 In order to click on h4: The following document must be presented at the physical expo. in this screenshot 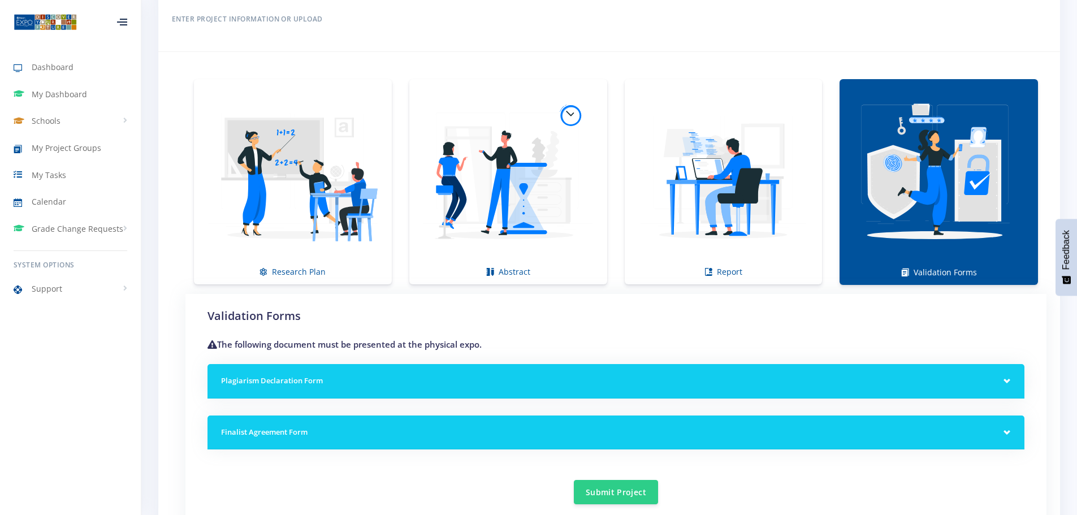, I will do `click(616, 344)`.